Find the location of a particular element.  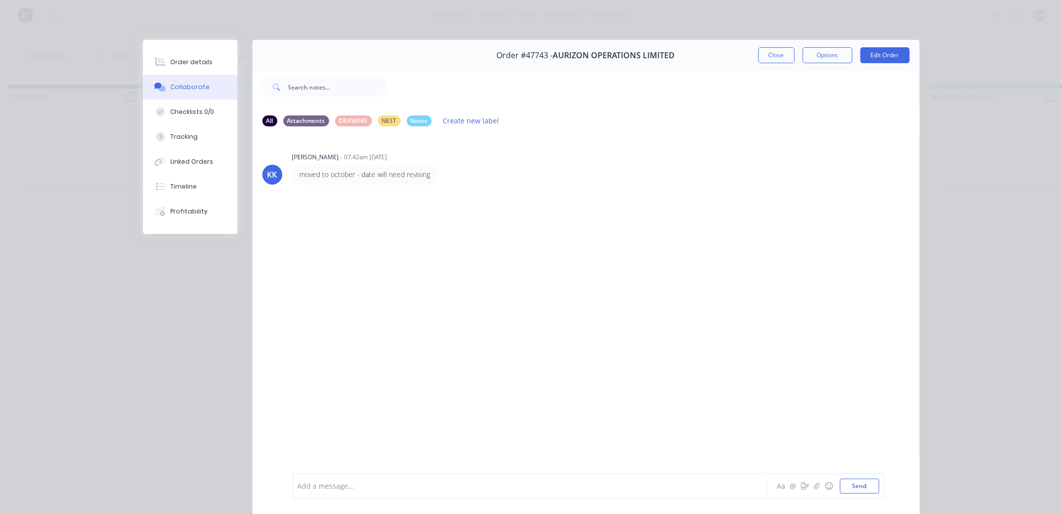

button: Collaborate is located at coordinates (190, 87).